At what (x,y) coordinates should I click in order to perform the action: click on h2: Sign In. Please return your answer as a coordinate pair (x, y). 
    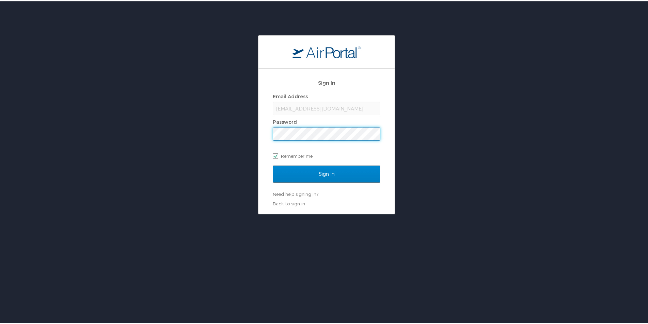
    Looking at the image, I should click on (327, 81).